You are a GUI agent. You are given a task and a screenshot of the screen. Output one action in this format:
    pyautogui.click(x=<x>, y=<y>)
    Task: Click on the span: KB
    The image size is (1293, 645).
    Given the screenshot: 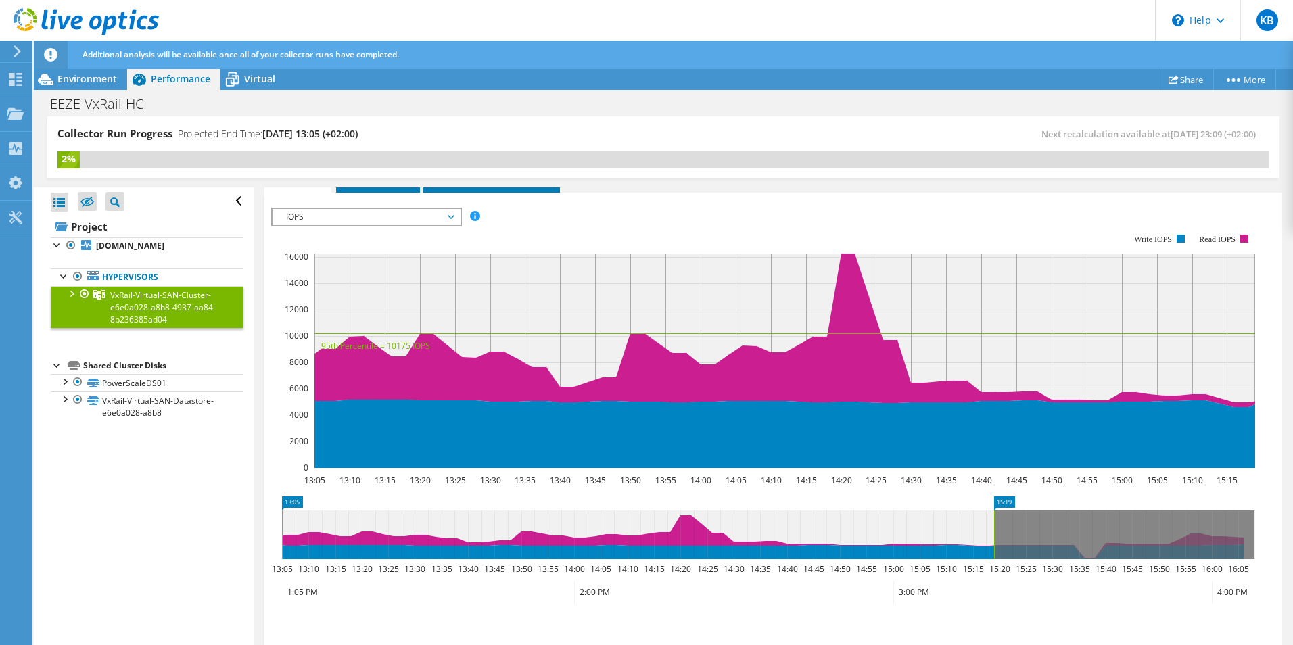 What is the action you would take?
    pyautogui.click(x=1268, y=20)
    